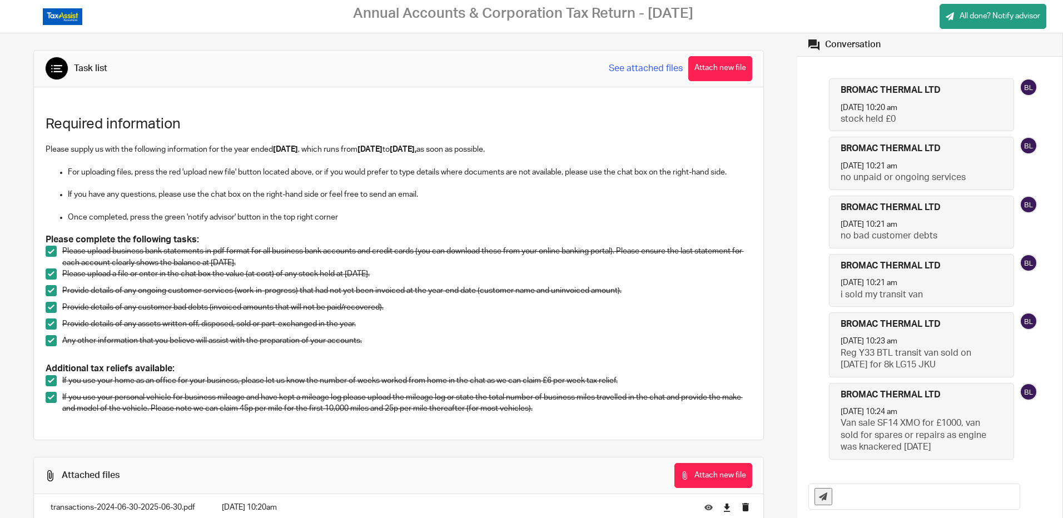  Describe the element at coordinates (398, 124) in the screenshot. I see `h1: Required information` at that location.